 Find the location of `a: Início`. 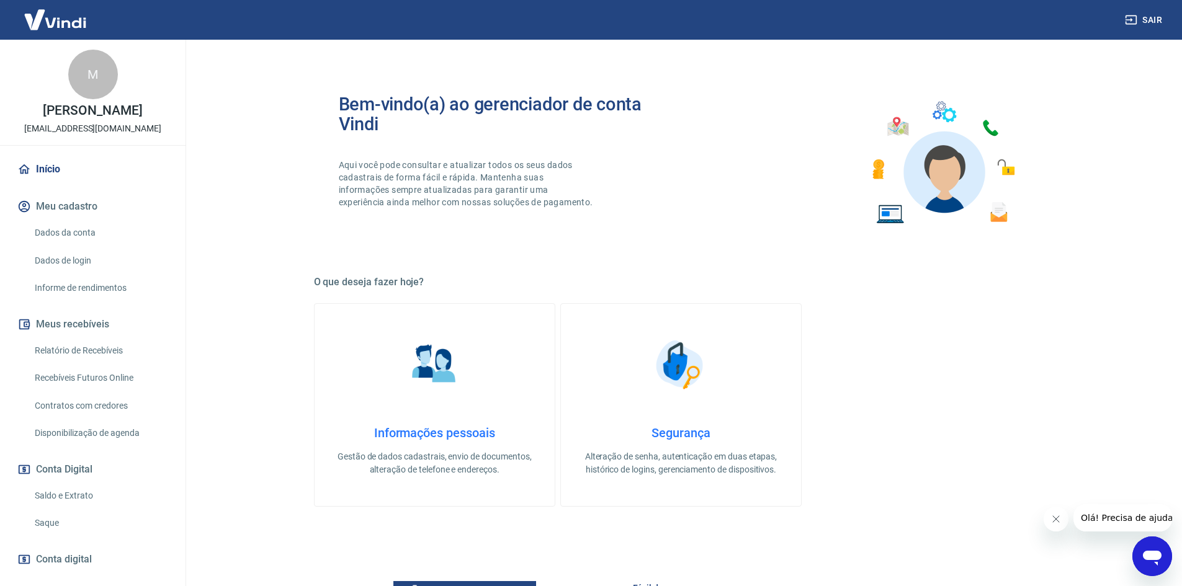

a: Início is located at coordinates (92, 169).